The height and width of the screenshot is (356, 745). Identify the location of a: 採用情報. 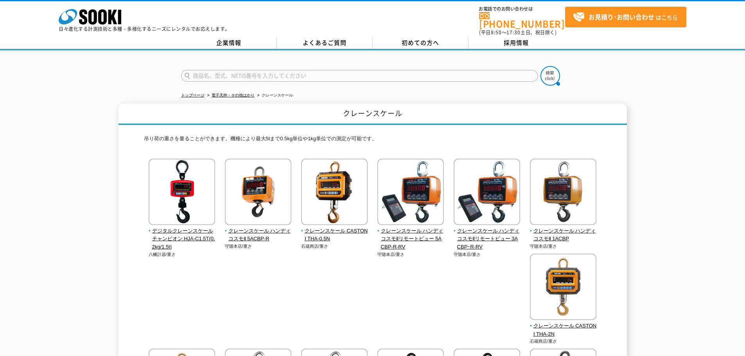
(516, 43).